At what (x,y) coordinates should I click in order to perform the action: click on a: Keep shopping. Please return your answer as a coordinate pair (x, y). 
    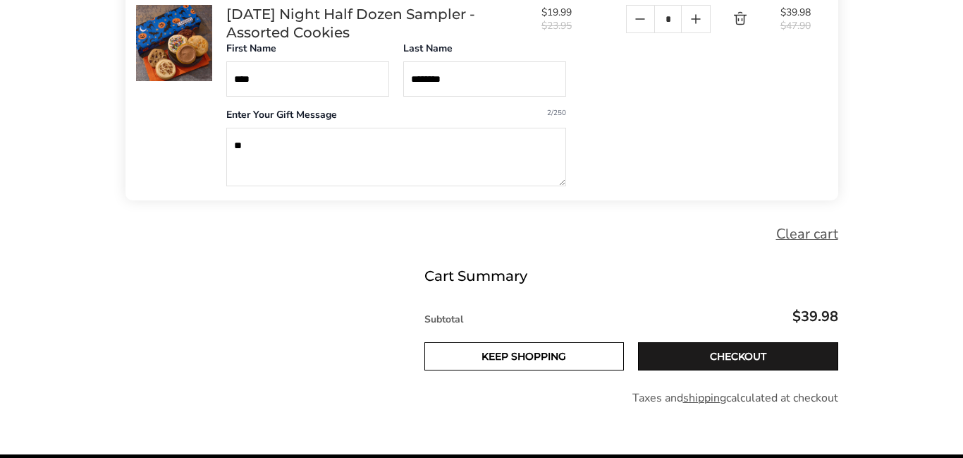
    Looking at the image, I should click on (525, 356).